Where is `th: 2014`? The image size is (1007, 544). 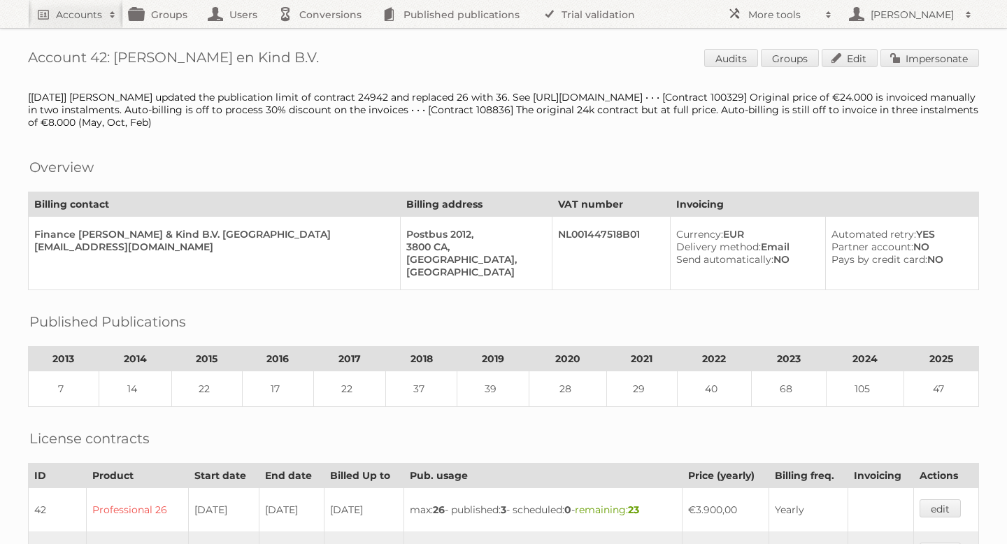
th: 2014 is located at coordinates (135, 359).